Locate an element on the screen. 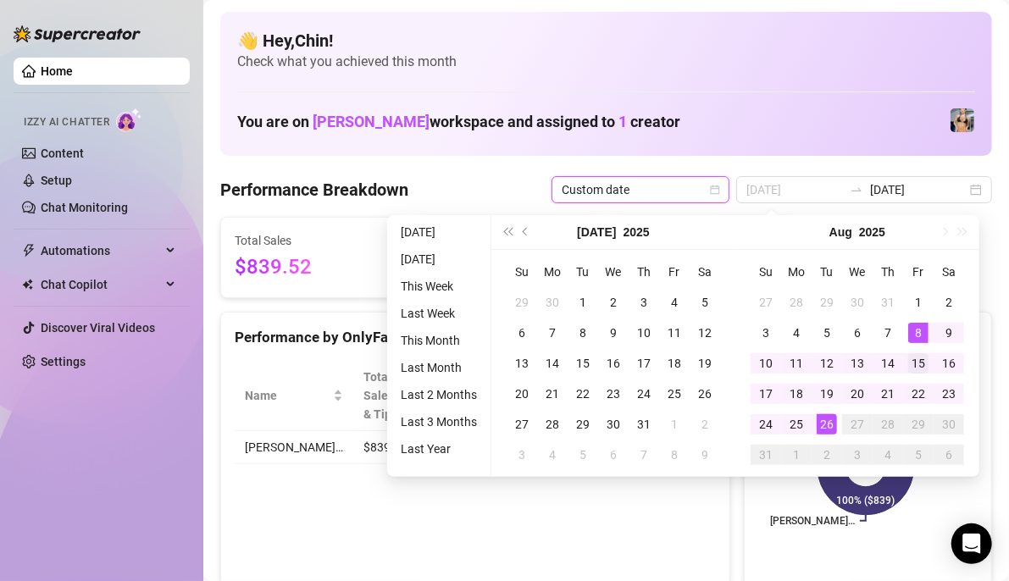  td: 2025-07-20 is located at coordinates (522, 394).